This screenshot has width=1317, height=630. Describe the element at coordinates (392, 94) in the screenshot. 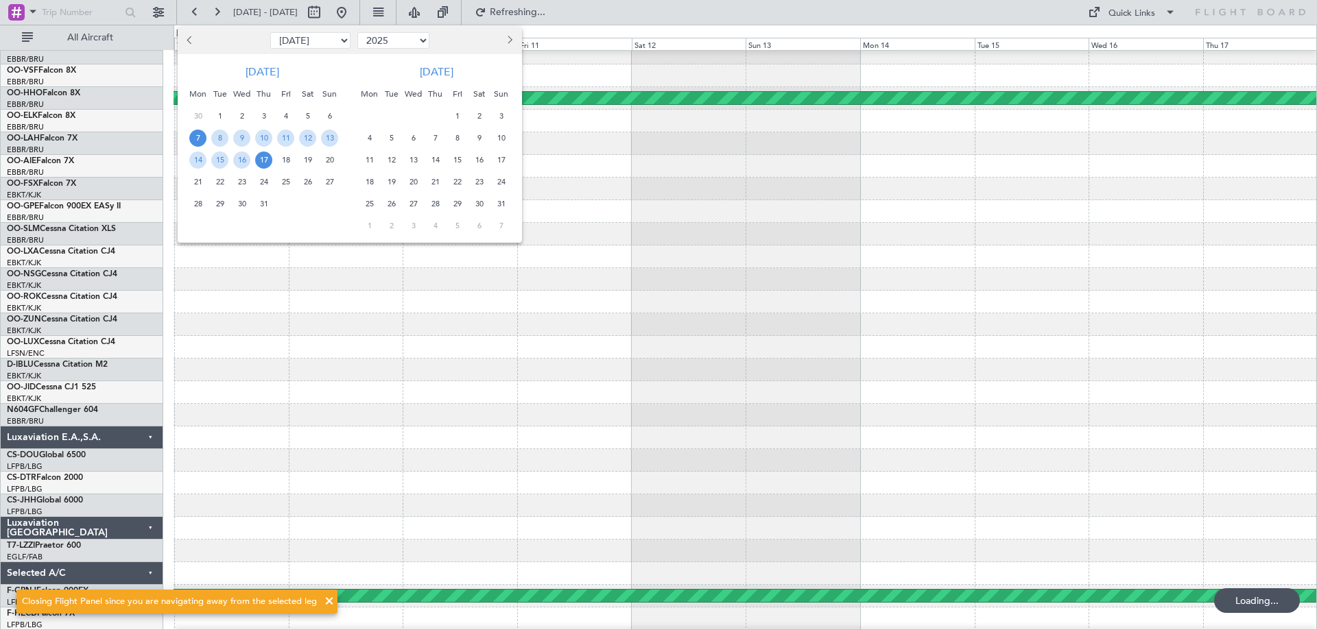

I see `div: Tue` at that location.